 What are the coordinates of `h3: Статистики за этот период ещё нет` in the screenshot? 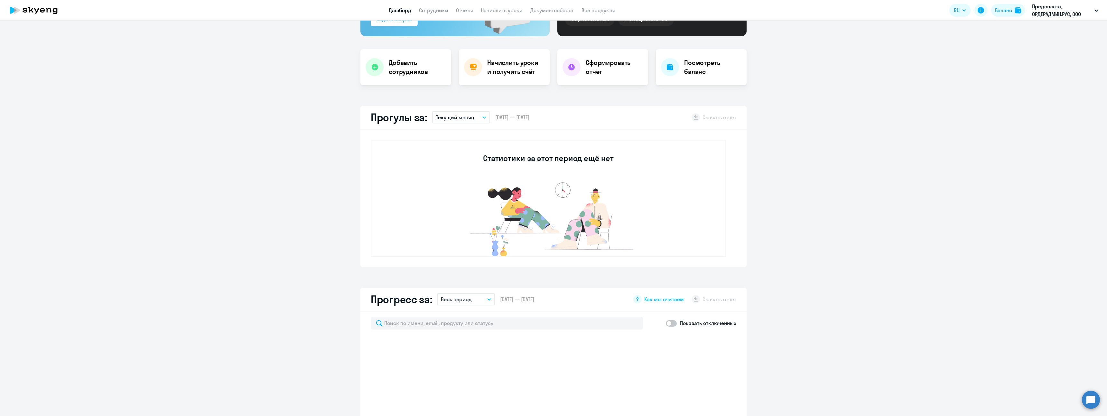 It's located at (548, 158).